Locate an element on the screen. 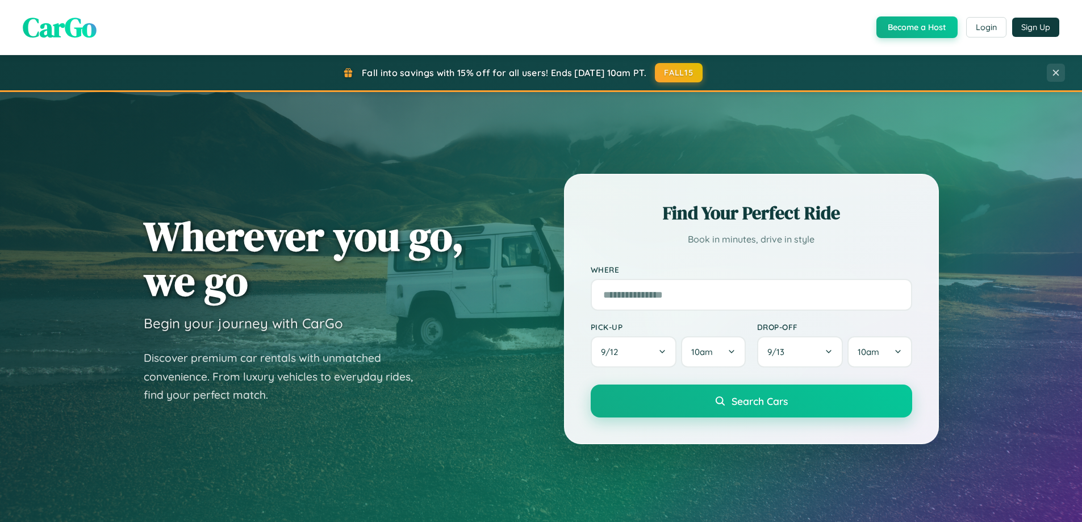 The width and height of the screenshot is (1082, 522). h1: Wherever you go, we go is located at coordinates (304, 259).